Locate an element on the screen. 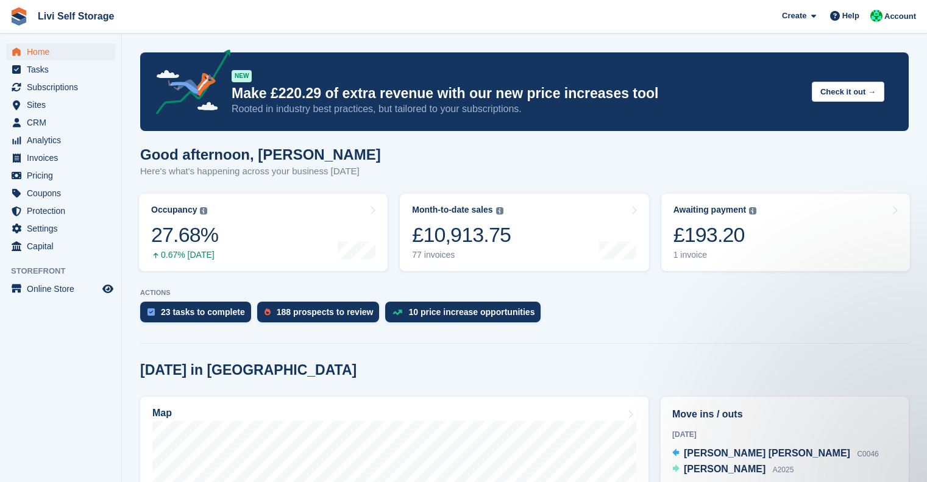  span: Coupons is located at coordinates (63, 193).